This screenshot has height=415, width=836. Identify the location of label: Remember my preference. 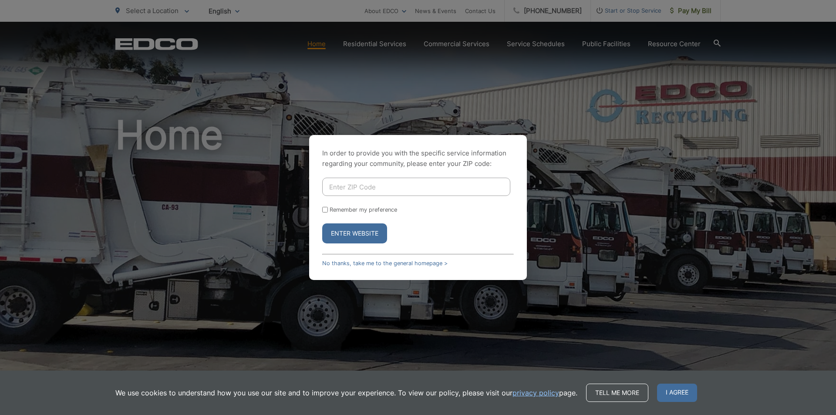
(363, 210).